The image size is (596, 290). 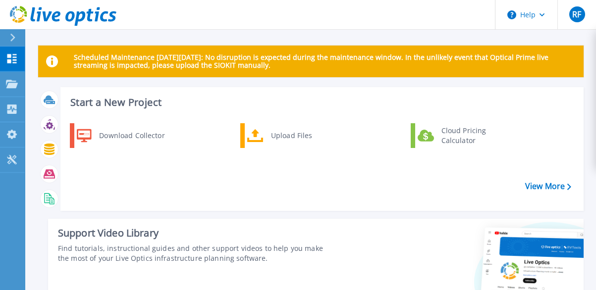 I want to click on div: Download Collector, so click(x=131, y=136).